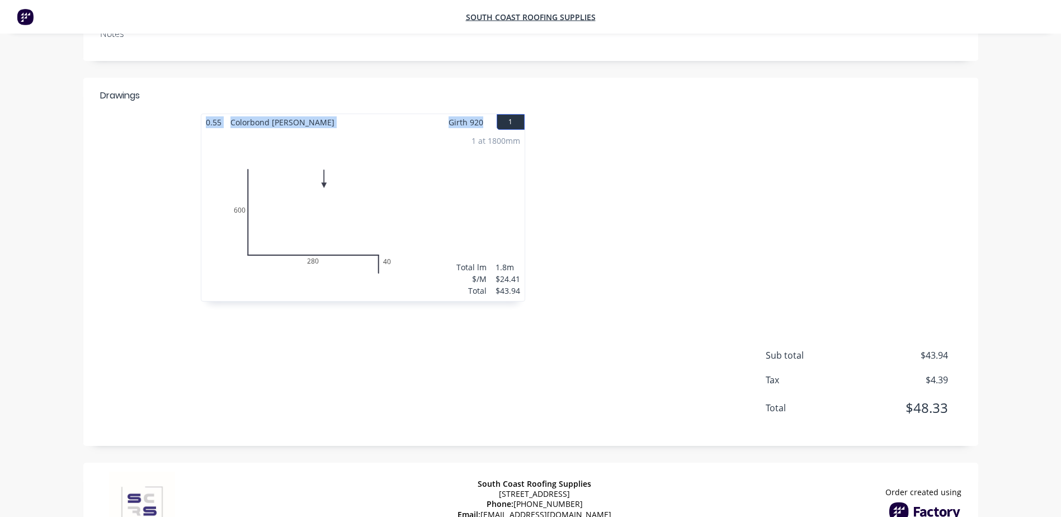 The width and height of the screenshot is (1061, 517). I want to click on div: $24.41, so click(508, 279).